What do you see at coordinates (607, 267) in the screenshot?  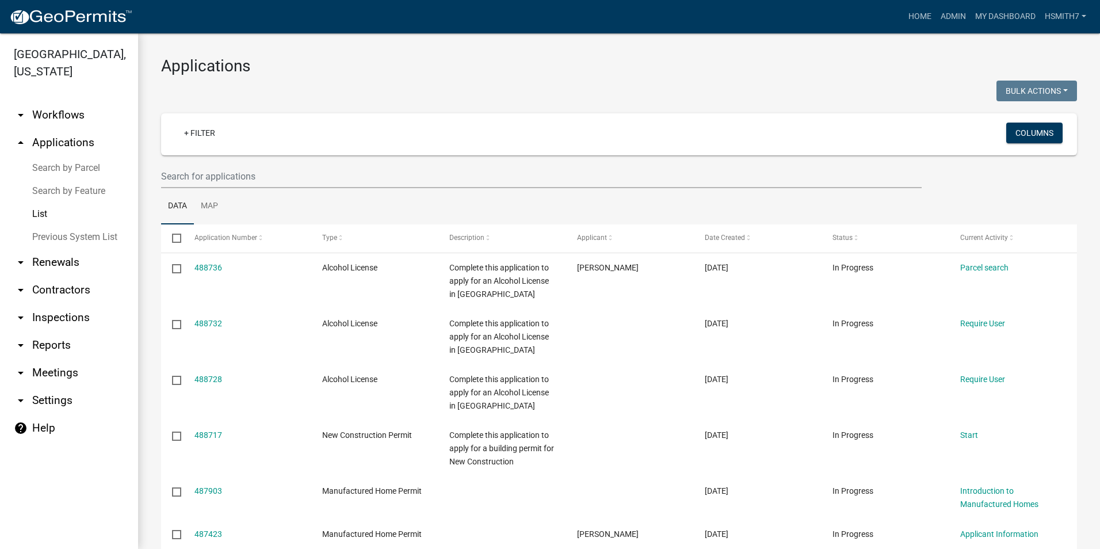 I see `span: Christina D Gaston` at bounding box center [607, 267].